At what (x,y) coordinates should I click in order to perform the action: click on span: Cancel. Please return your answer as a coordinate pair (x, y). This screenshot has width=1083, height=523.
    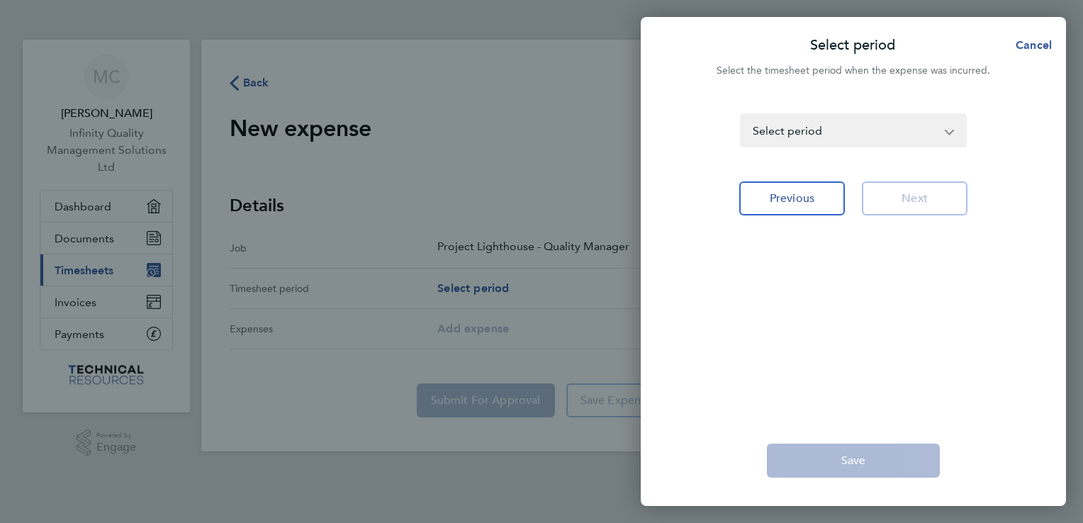
    Looking at the image, I should click on (1031, 45).